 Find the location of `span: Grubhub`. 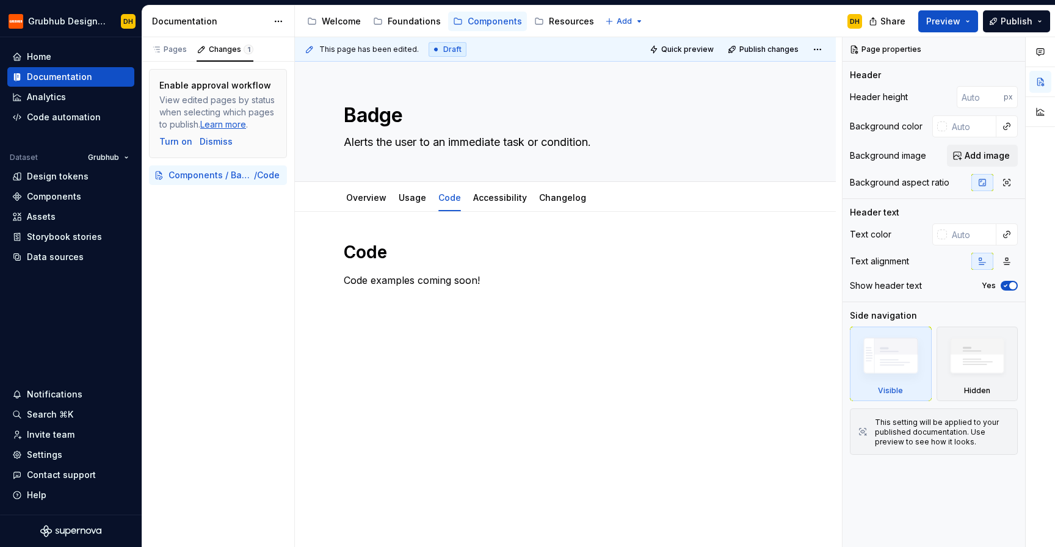

span: Grubhub is located at coordinates (103, 158).